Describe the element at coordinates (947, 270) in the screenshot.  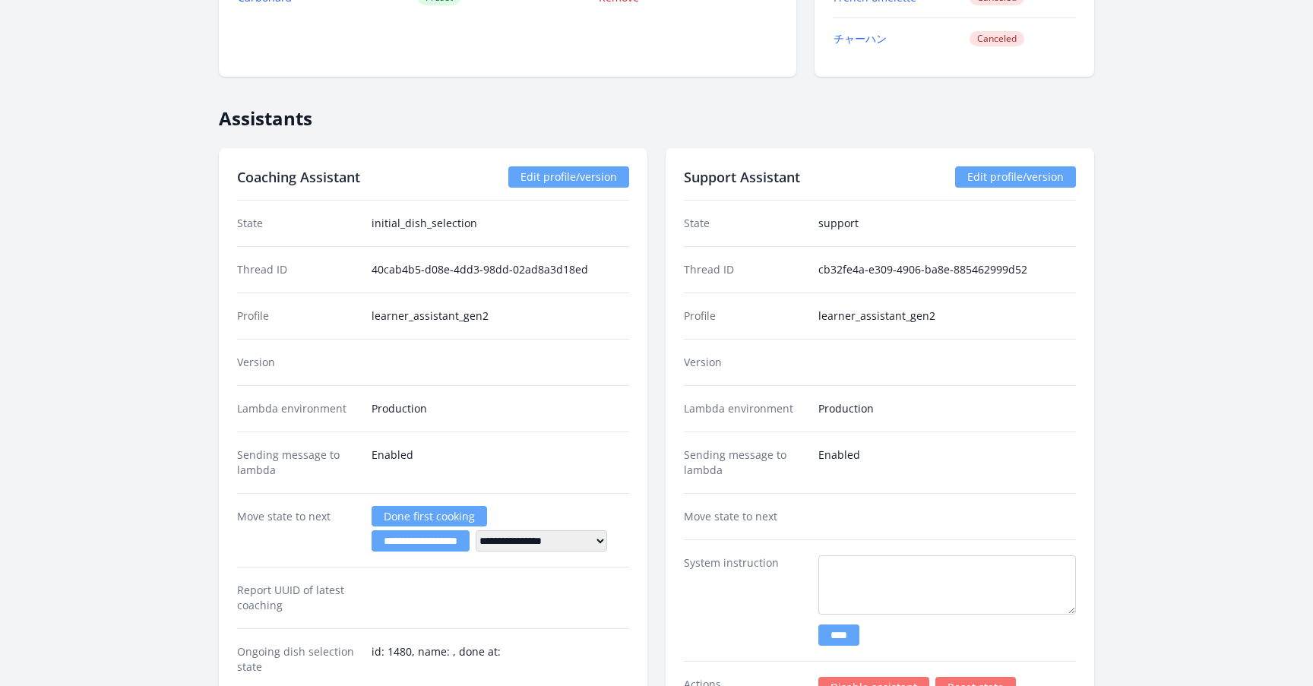
I see `dd: cb32fe4a-e309-4906-ba8e-885462999d52` at that location.